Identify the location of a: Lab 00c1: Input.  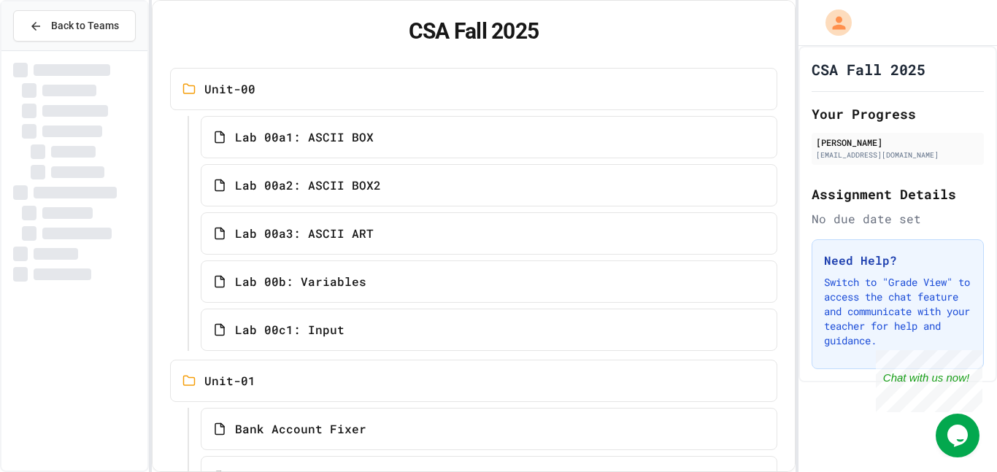
(489, 330).